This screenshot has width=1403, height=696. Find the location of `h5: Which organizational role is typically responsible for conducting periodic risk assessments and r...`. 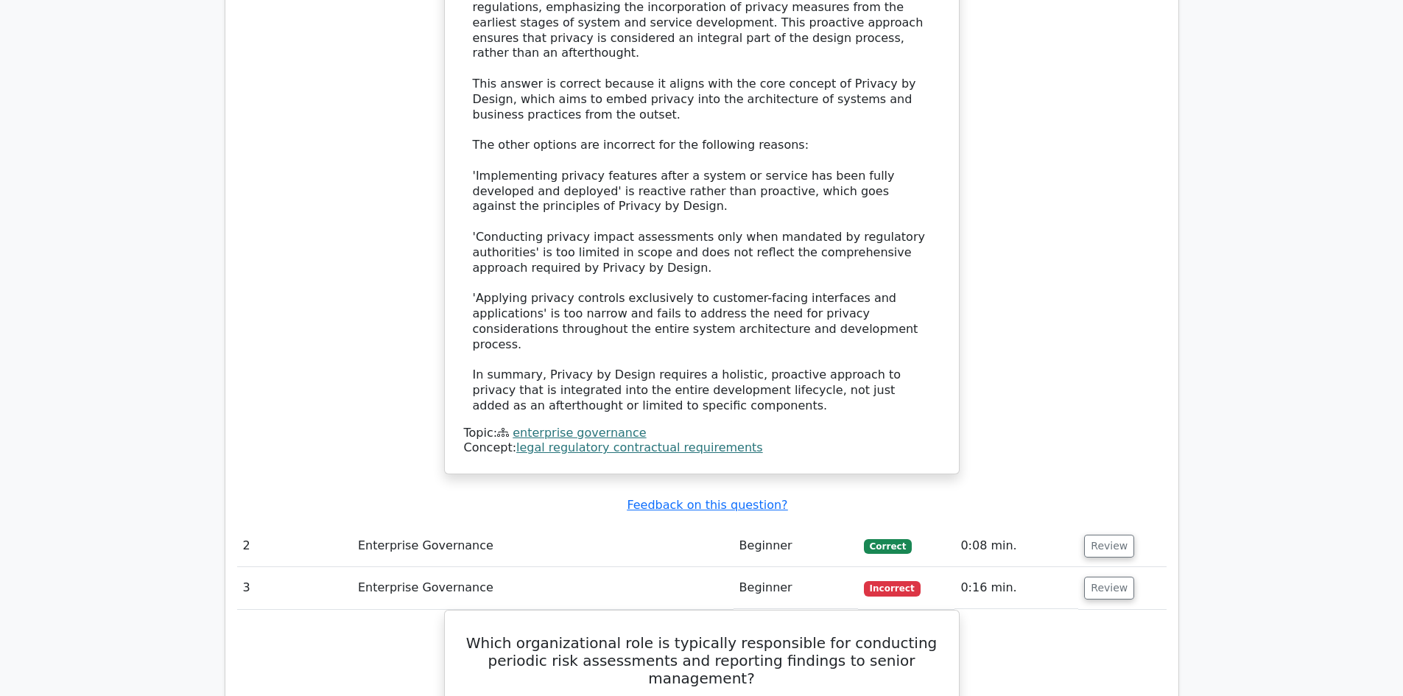

h5: Which organizational role is typically responsible for conducting periodic risk assessments and r... is located at coordinates (702, 661).